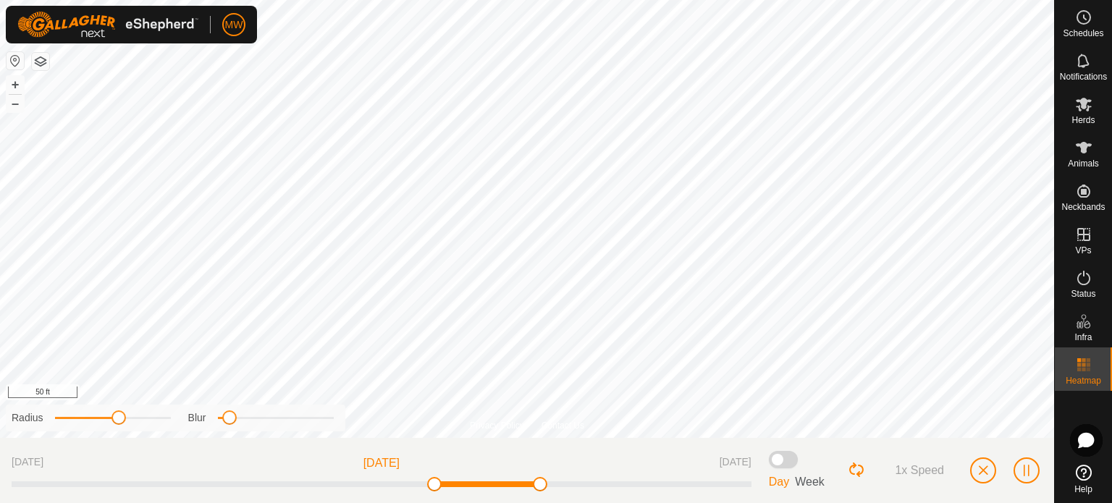 Image resolution: width=1112 pixels, height=503 pixels. I want to click on button: Loop Button, so click(857, 471).